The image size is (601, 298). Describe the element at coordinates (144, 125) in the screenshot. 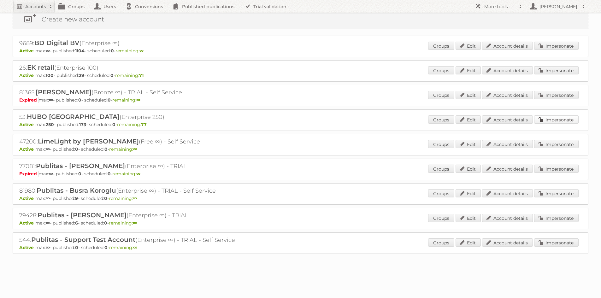

I see `strong: 77` at that location.